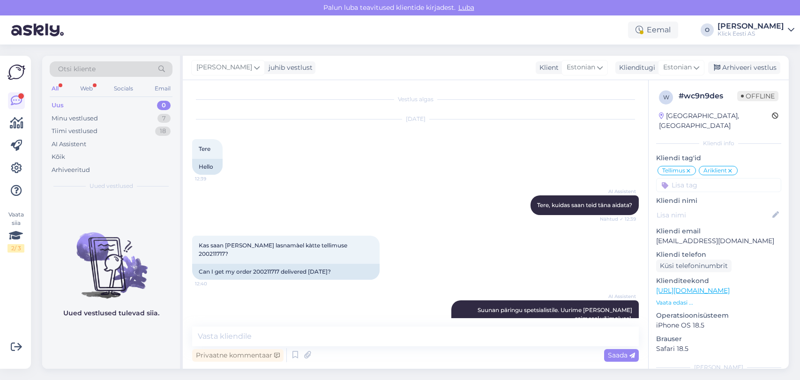 This screenshot has height=380, width=800. Describe the element at coordinates (163, 89) in the screenshot. I see `div: Email` at that location.